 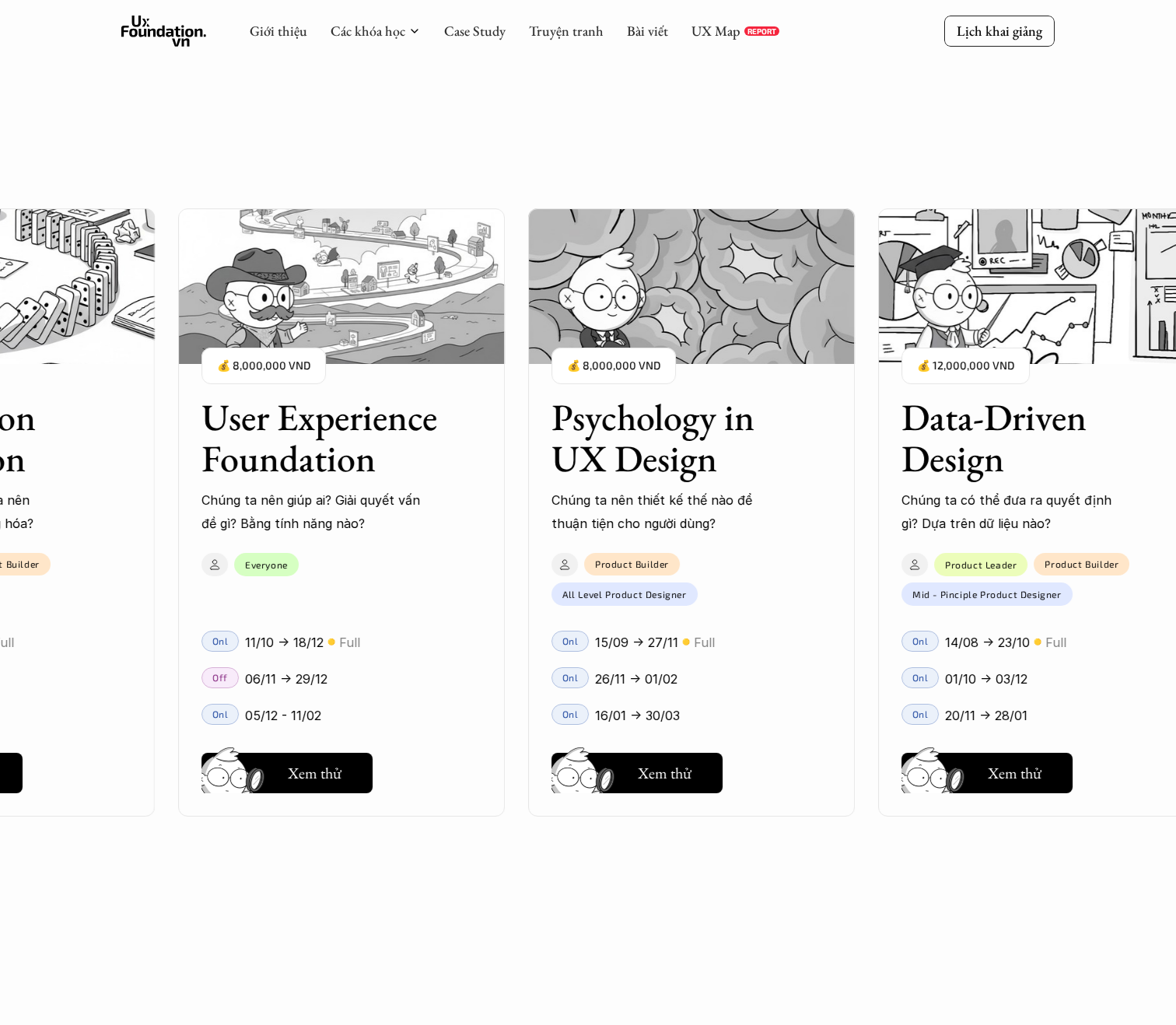 What do you see at coordinates (981, 564) in the screenshot?
I see `p: Product Leader` at bounding box center [981, 564].